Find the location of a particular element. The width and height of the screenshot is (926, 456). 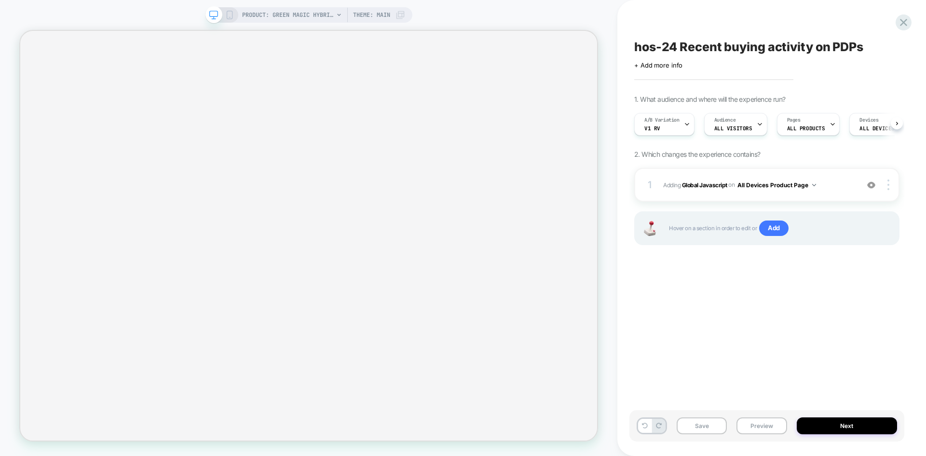

span: 2. Which changes the experience contains? is located at coordinates (697, 154).